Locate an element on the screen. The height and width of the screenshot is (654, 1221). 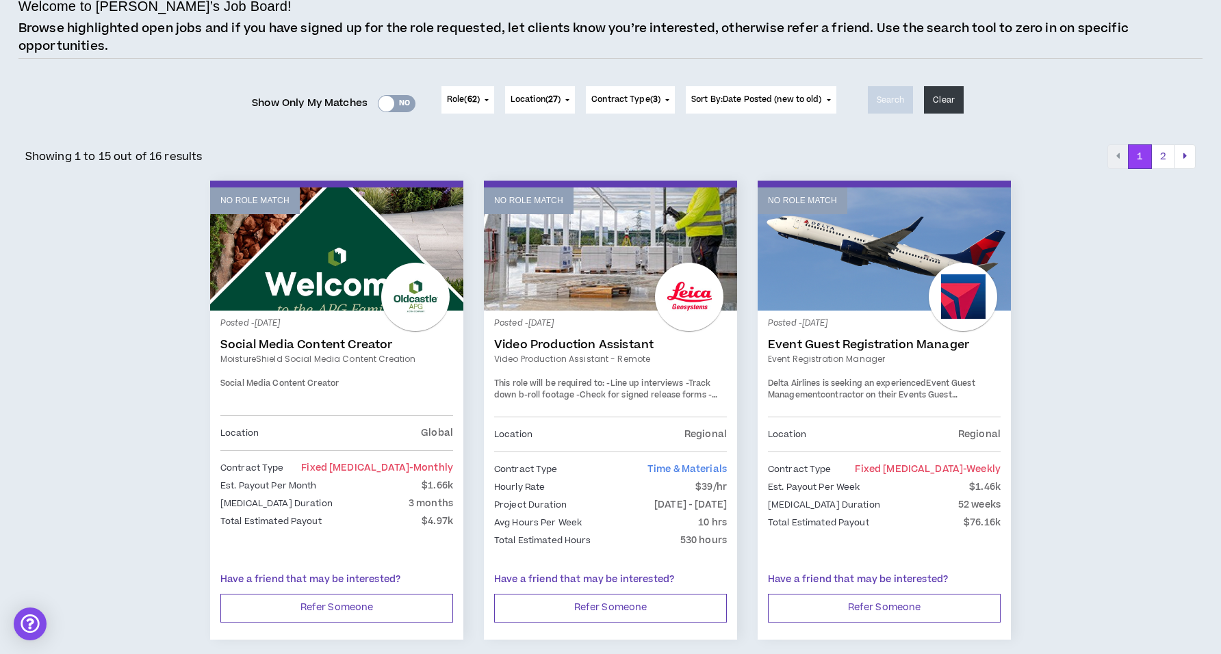
a: Event Registration Manager is located at coordinates (884, 359).